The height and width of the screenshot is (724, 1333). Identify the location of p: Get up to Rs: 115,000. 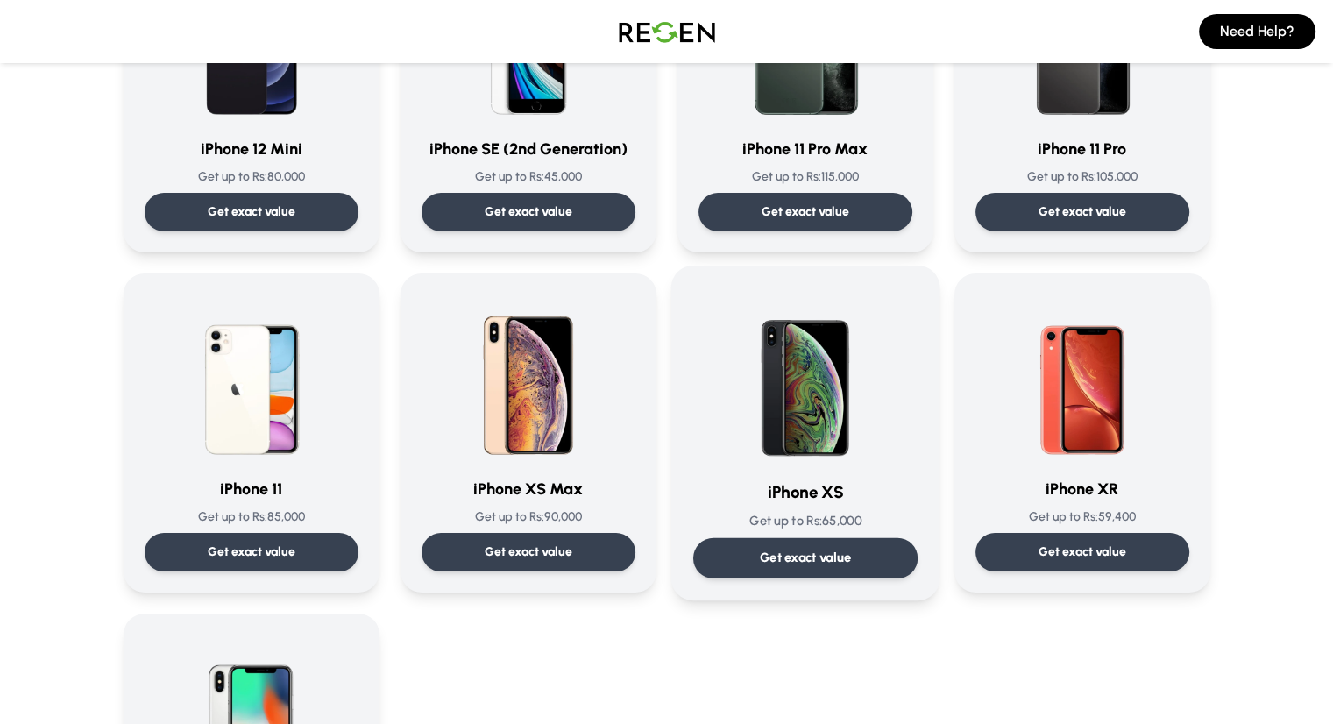
(806, 177).